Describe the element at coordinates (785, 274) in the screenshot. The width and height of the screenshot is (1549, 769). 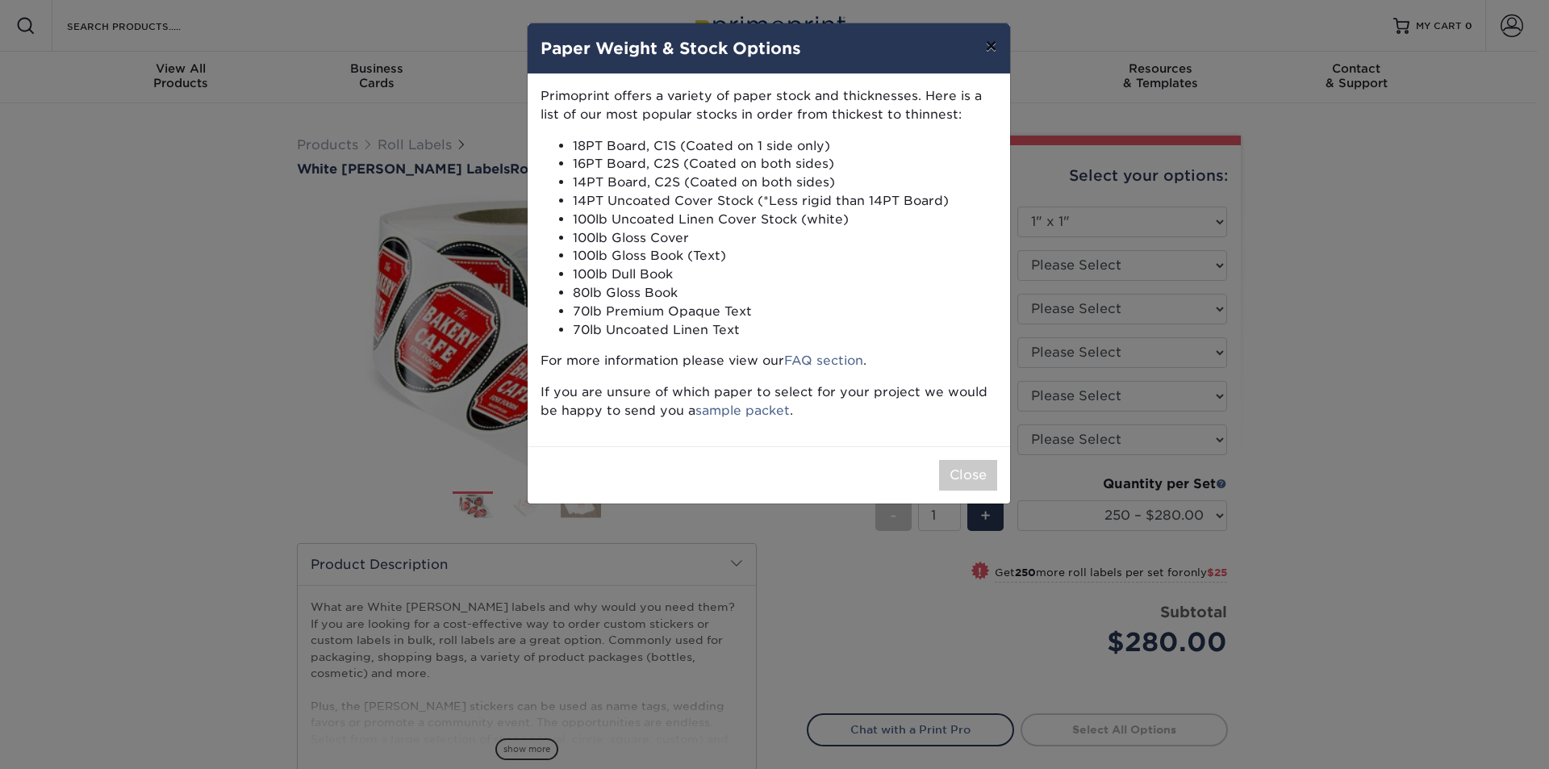
I see `li: 100lb Dull Book` at that location.